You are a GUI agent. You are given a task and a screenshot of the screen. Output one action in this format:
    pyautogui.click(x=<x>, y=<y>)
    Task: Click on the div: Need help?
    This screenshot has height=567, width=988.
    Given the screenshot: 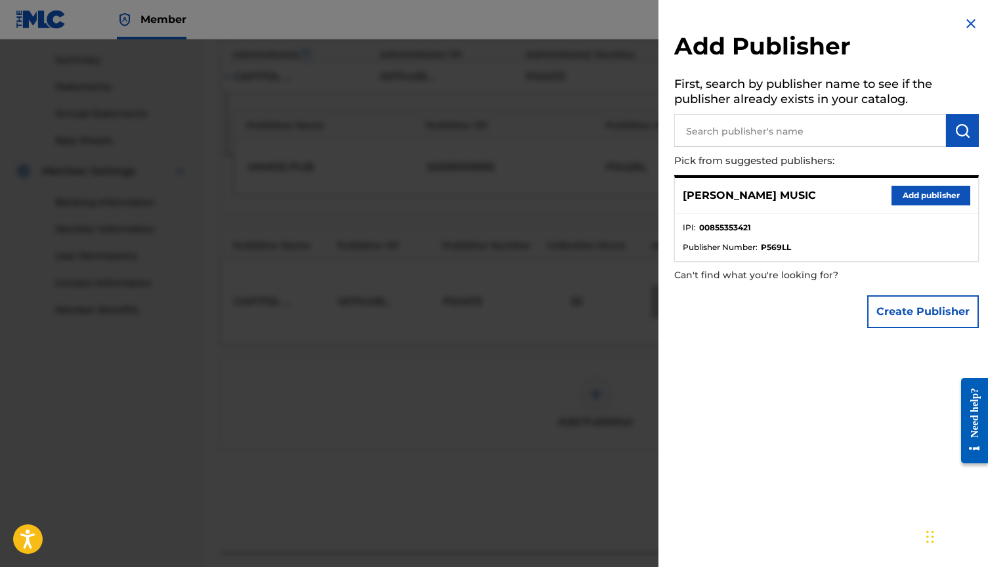 What is the action you would take?
    pyautogui.click(x=23, y=46)
    